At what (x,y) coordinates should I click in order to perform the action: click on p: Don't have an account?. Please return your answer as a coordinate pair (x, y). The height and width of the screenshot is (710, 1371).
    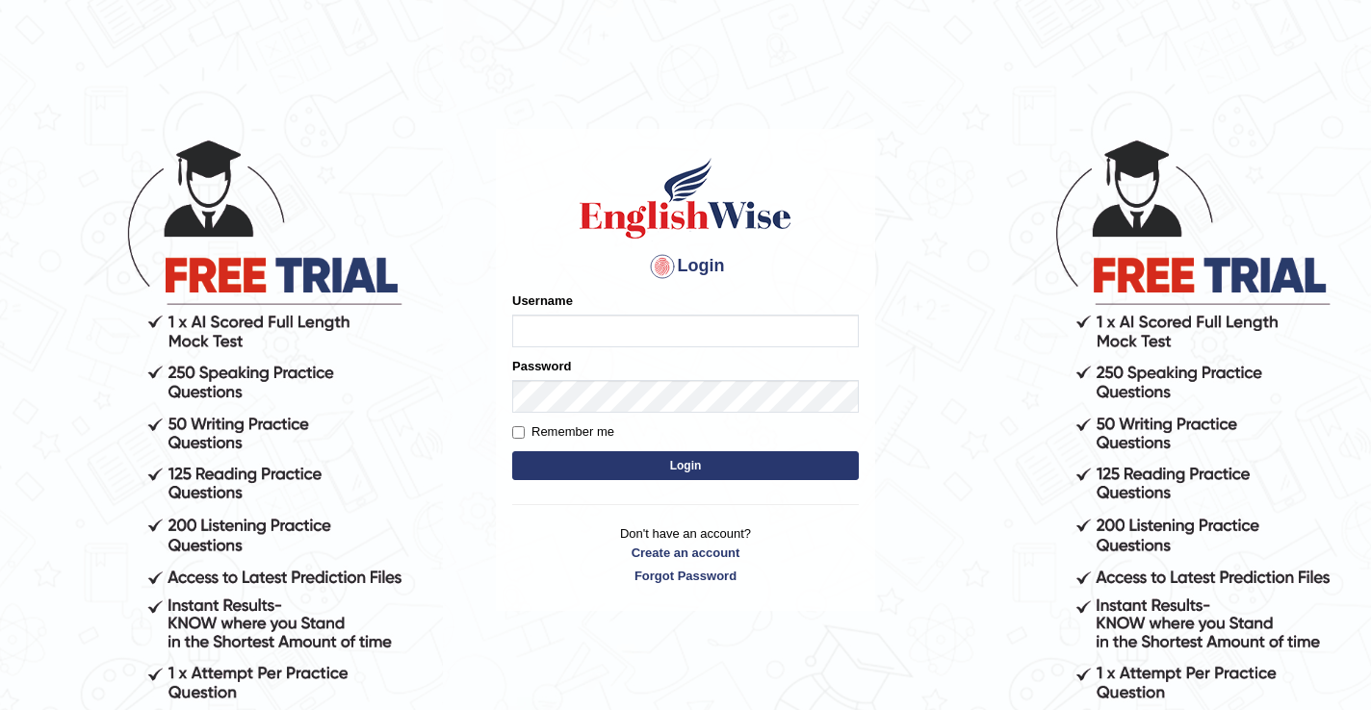
    Looking at the image, I should click on (685, 554).